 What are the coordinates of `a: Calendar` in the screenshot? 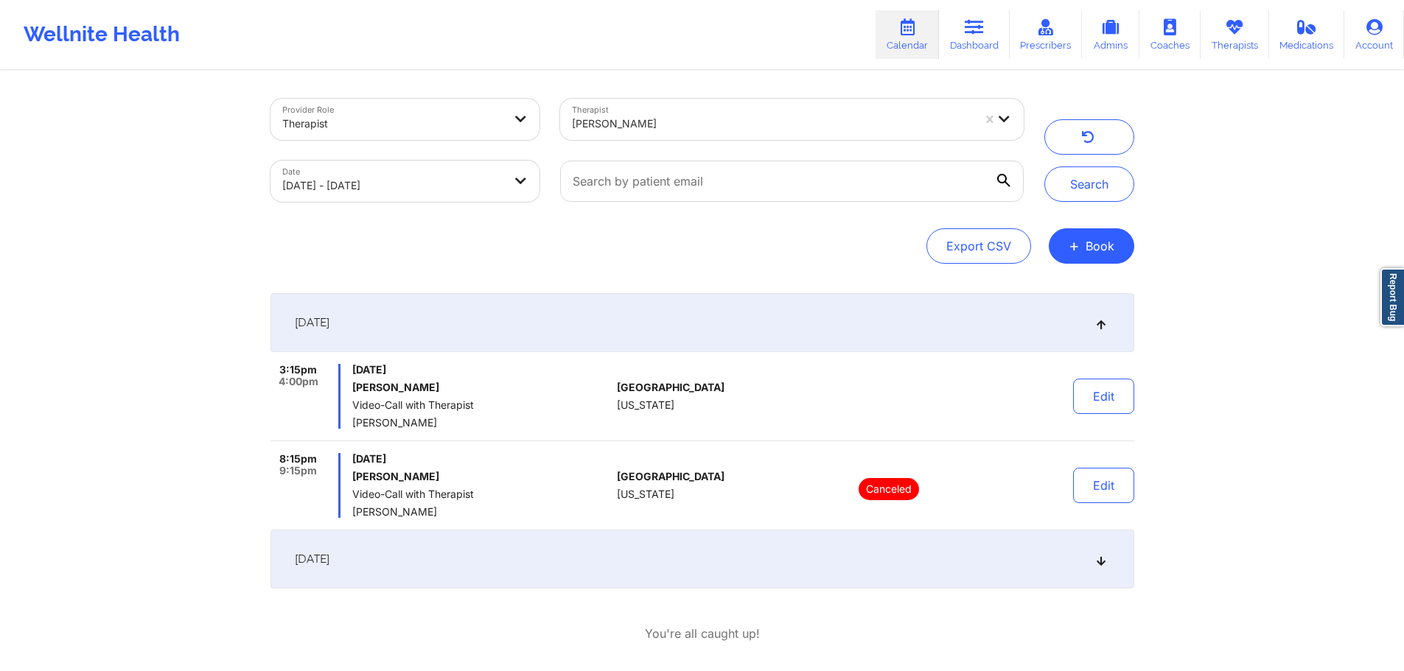 It's located at (907, 35).